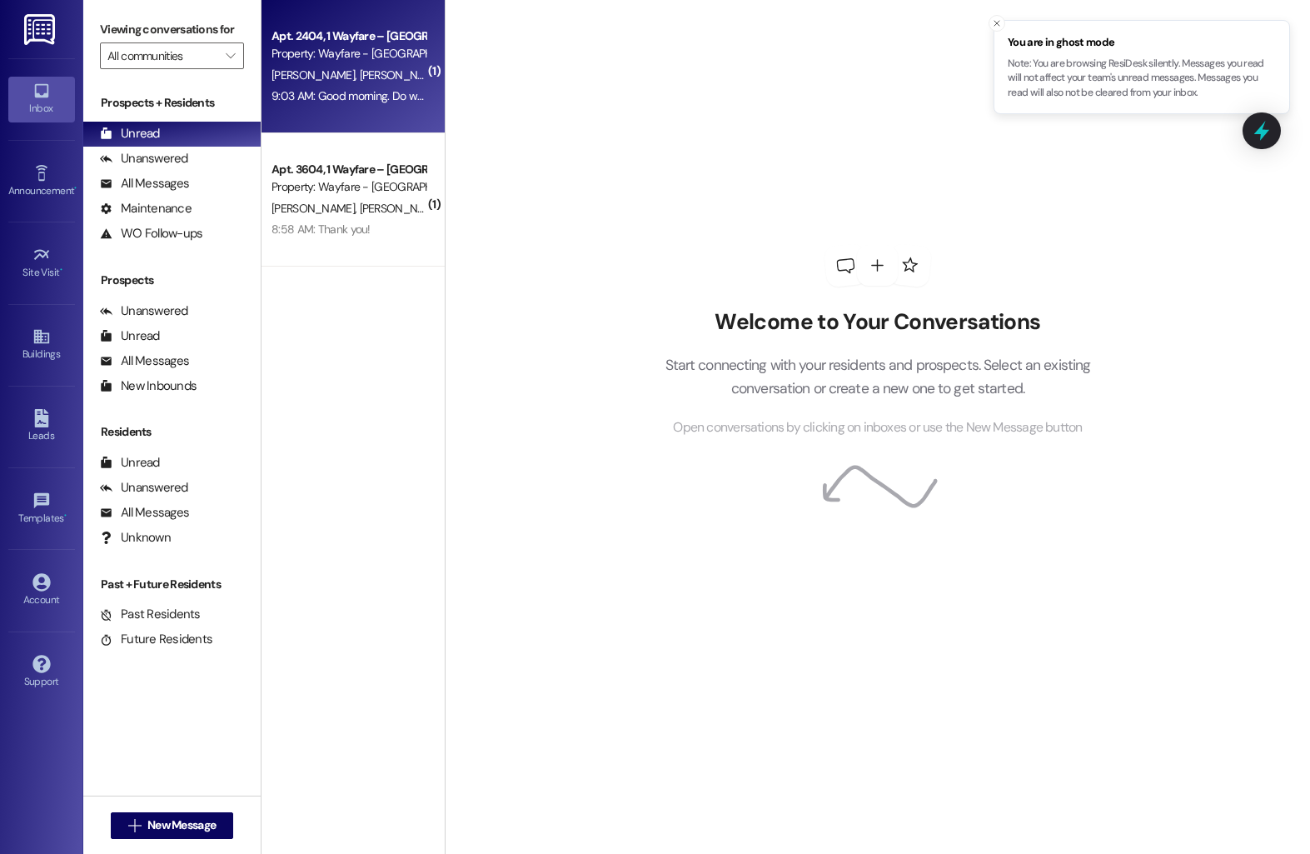 This screenshot has width=1310, height=854. What do you see at coordinates (146, 208) in the screenshot?
I see `div: Maintenance` at bounding box center [146, 208].